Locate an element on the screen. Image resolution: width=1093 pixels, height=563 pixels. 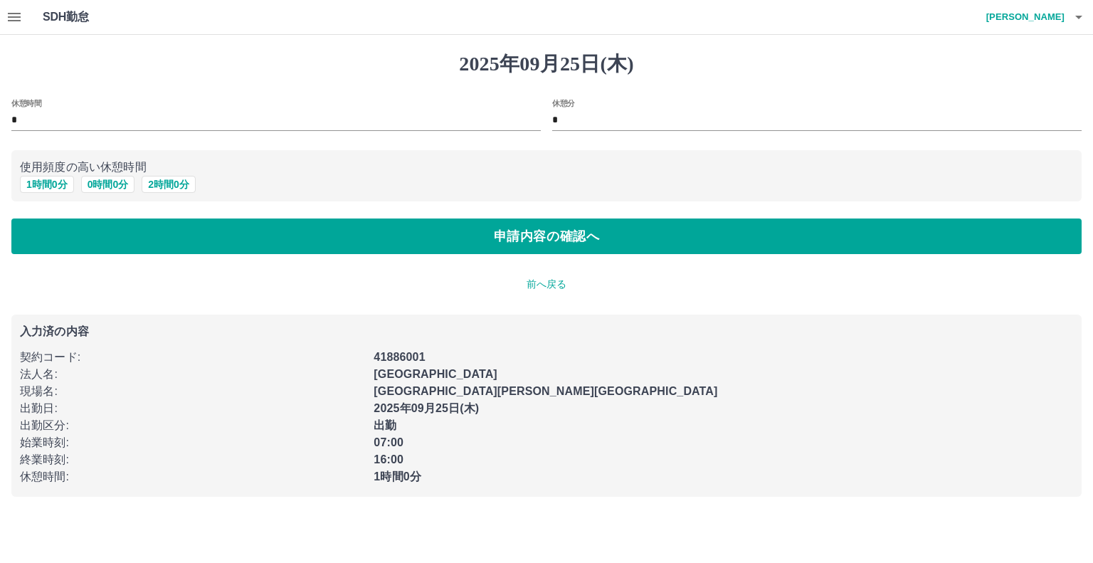
p: 契約コード : is located at coordinates (192, 357).